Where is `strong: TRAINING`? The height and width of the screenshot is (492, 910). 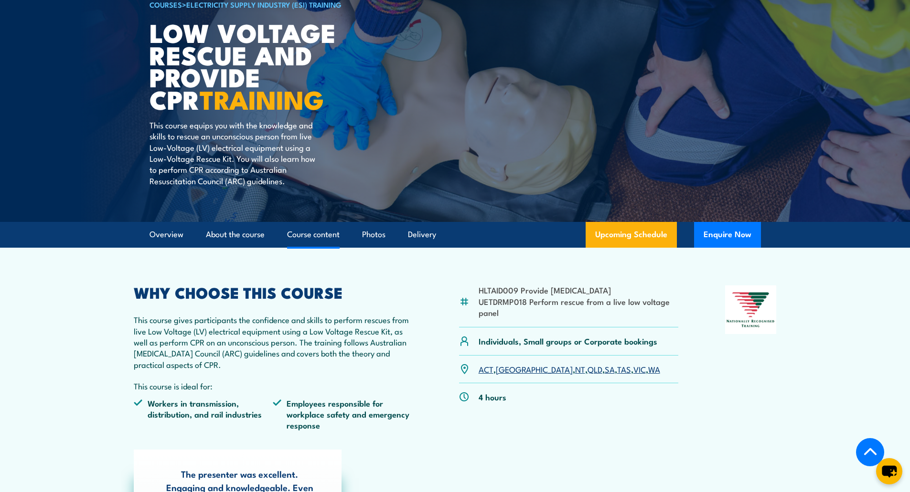 strong: TRAINING is located at coordinates (262, 98).